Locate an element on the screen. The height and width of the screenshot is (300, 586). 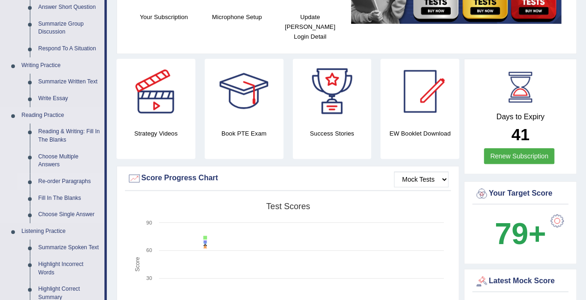
a: Summarize Spoken Text is located at coordinates (69, 248).